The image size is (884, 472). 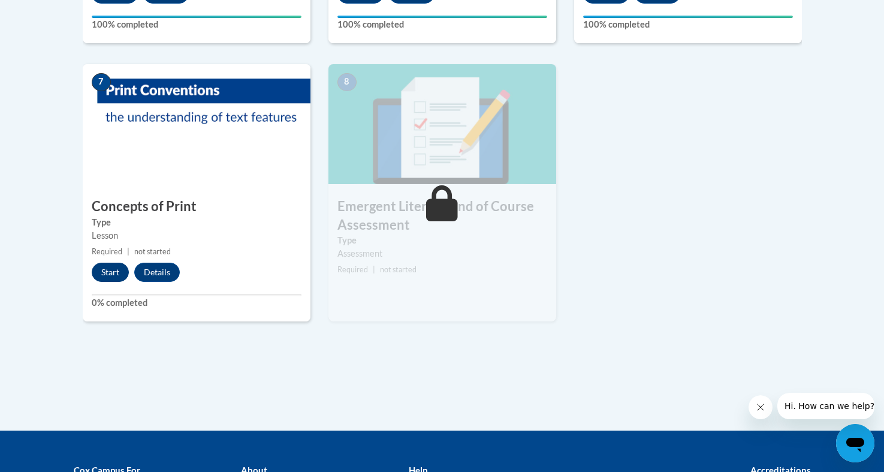 What do you see at coordinates (52, 13) in the screenshot?
I see `span: Hi. How can we help?` at bounding box center [52, 13].